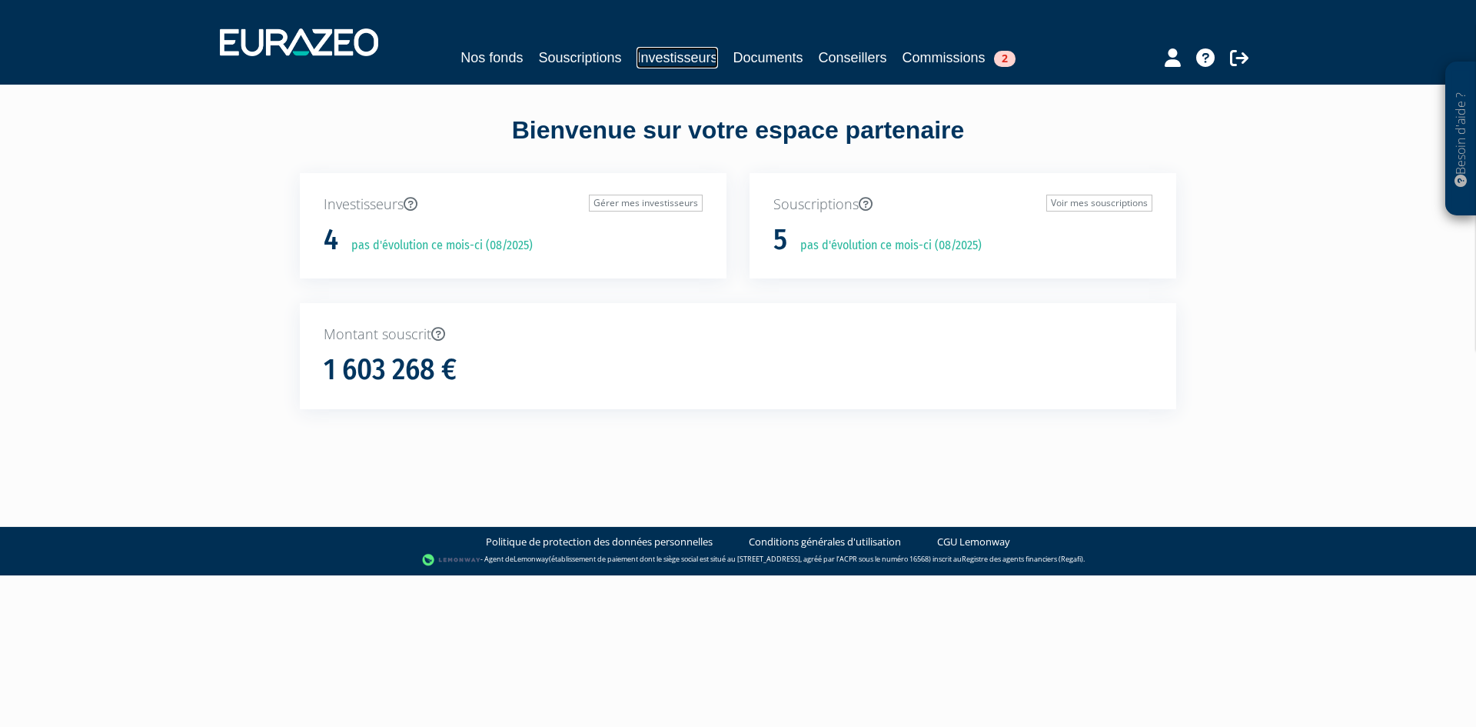 This screenshot has height=727, width=1476. Describe the element at coordinates (531, 558) in the screenshot. I see `a: Lemonway` at that location.